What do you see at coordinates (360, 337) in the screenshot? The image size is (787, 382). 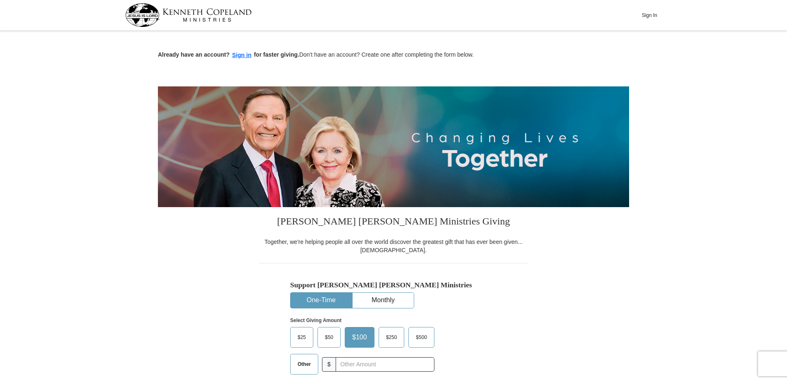 I see `span: $100` at bounding box center [360, 337].